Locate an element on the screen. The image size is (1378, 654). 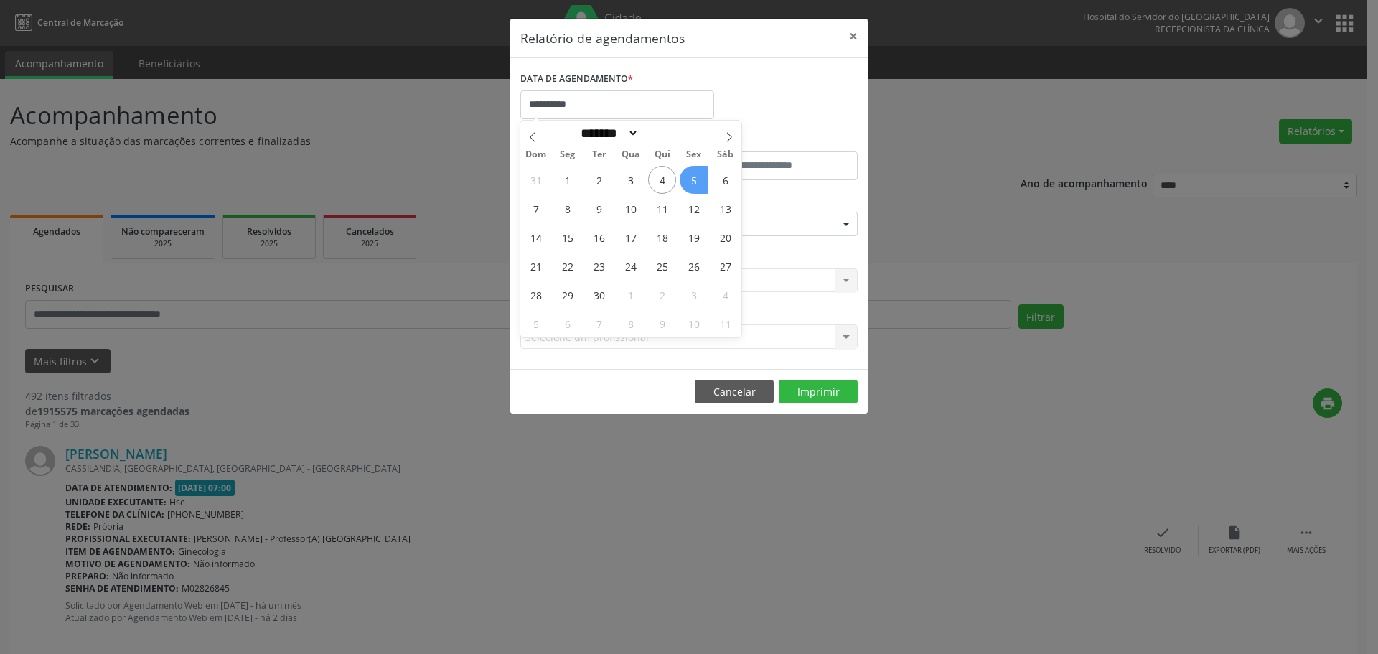
span: Setembro 14, 2025 is located at coordinates (536, 237).